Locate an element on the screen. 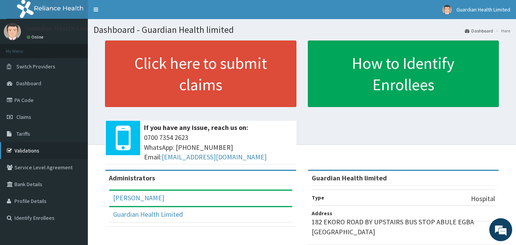 The image size is (516, 245). p: Guardian Health Limited is located at coordinates (63, 28).